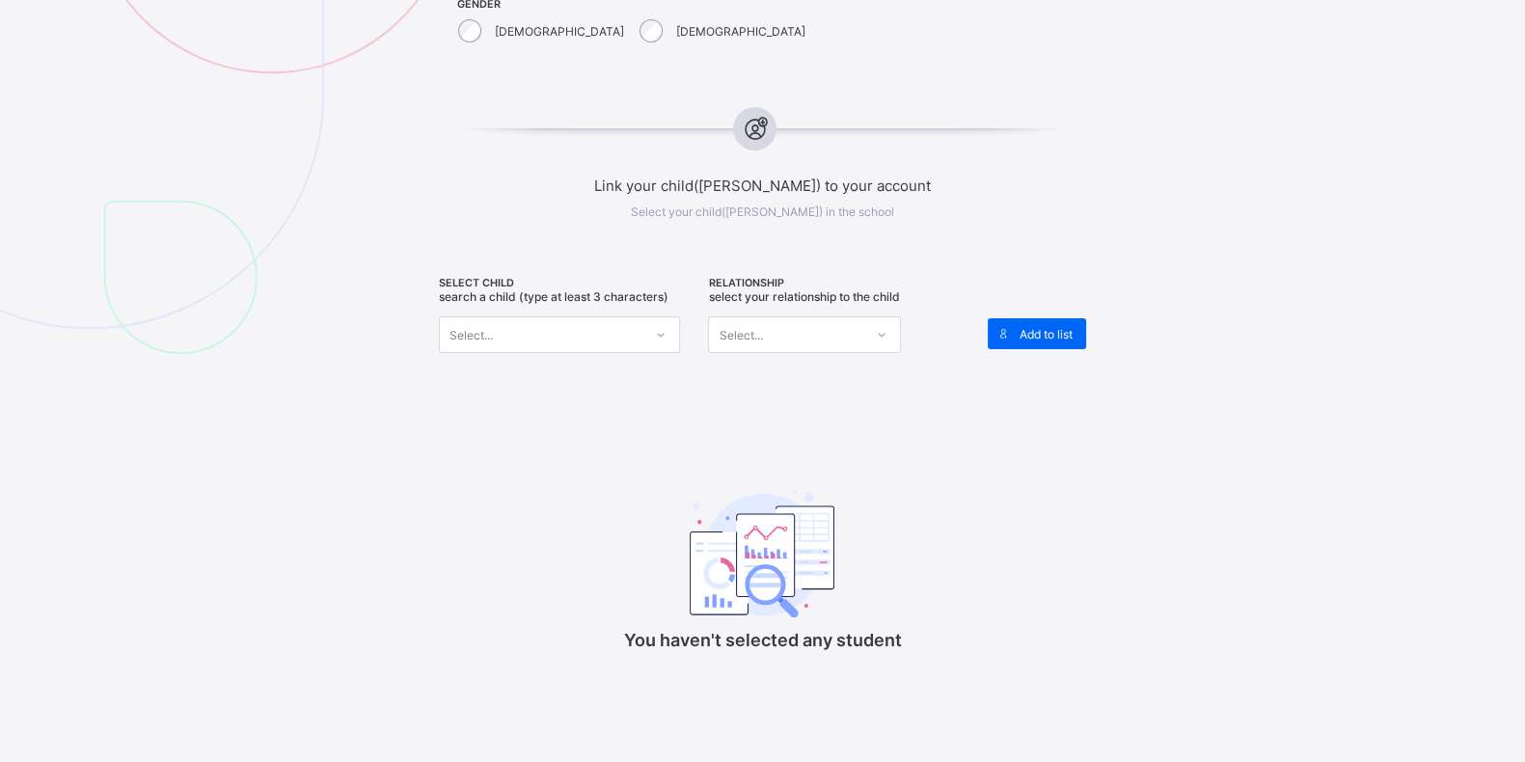 The image size is (1525, 762). What do you see at coordinates (762, 640) in the screenshot?
I see `p: You haven't selected any student` at bounding box center [762, 640].